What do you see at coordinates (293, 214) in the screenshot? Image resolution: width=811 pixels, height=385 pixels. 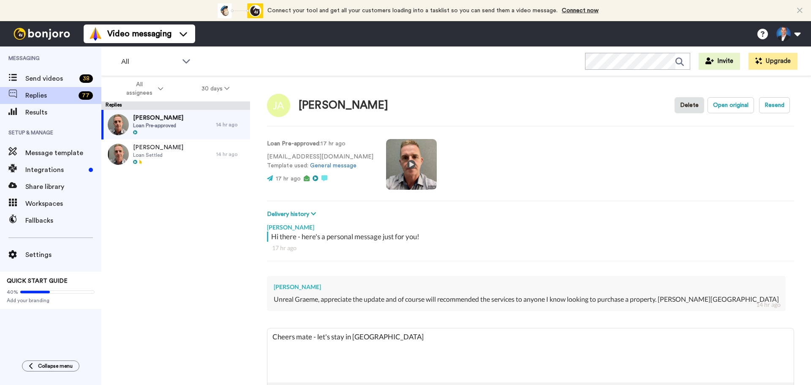 I see `button: Delivery history` at bounding box center [293, 214].